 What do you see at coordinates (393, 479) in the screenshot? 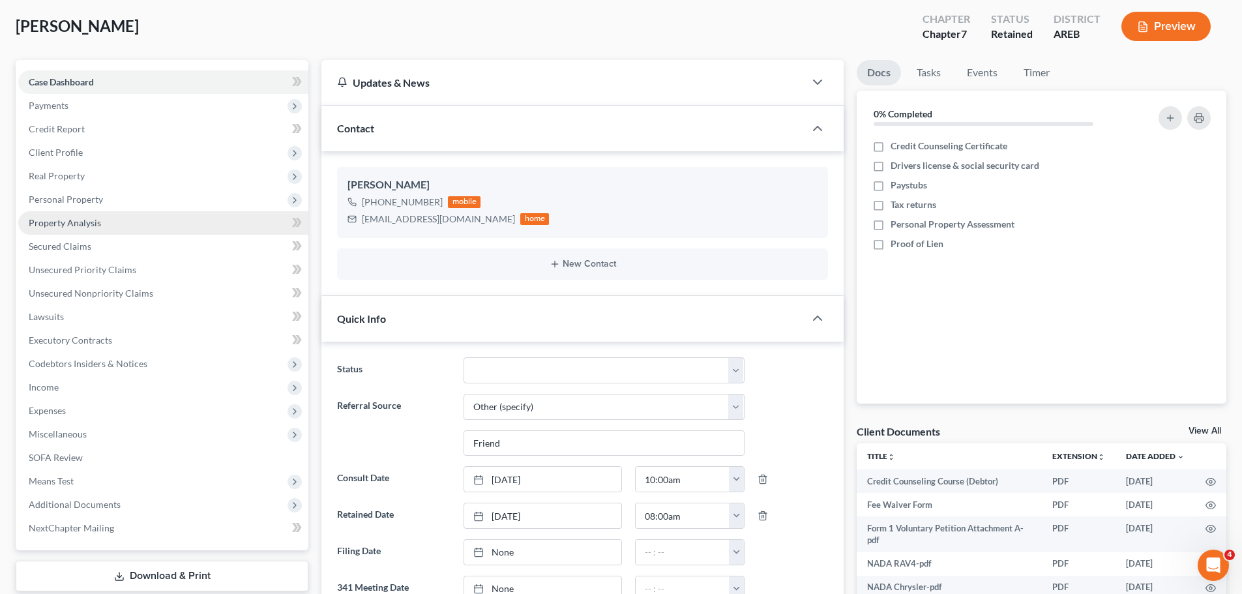
I see `label: Consult Date` at bounding box center [393, 479].